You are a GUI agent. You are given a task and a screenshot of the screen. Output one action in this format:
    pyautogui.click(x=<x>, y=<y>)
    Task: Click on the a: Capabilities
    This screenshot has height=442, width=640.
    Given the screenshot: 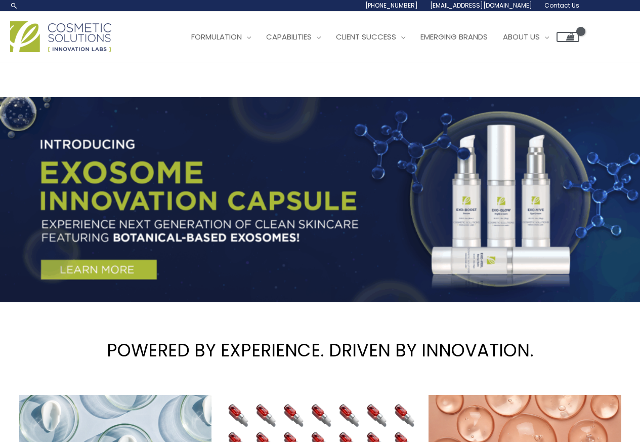 What is the action you would take?
    pyautogui.click(x=293, y=37)
    